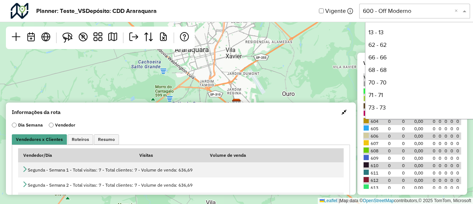 The height and width of the screenshot is (204, 473). What do you see at coordinates (46, 38) in the screenshot?
I see `a: Visão geral - Abre nova aba` at bounding box center [46, 38].